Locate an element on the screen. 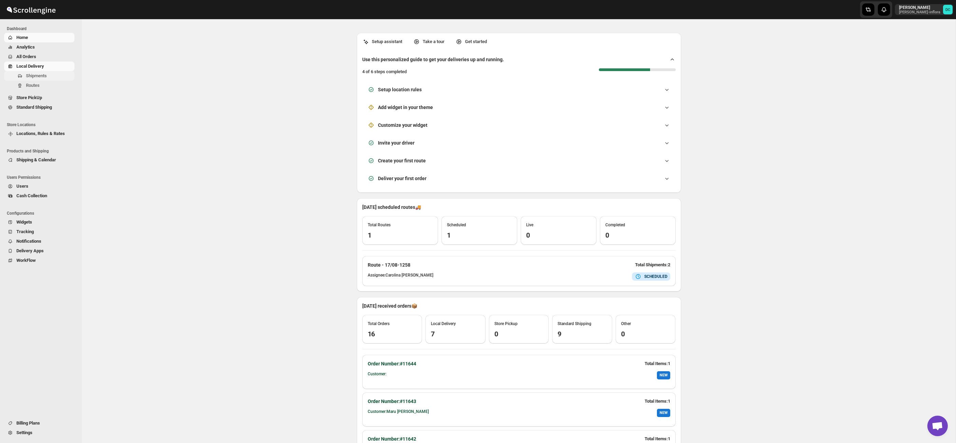 The image size is (956, 443). button: All Orders is located at coordinates (39, 57).